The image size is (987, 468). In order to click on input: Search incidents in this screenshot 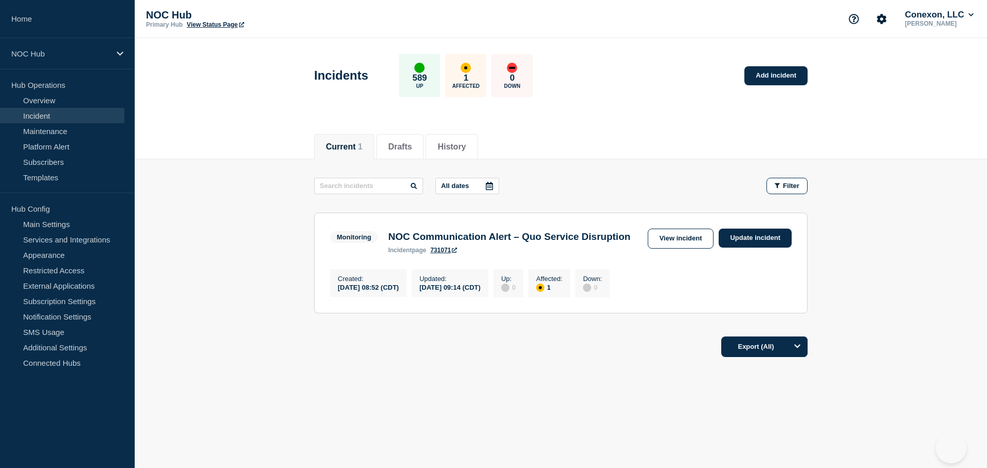, I will do `click(369, 186)`.